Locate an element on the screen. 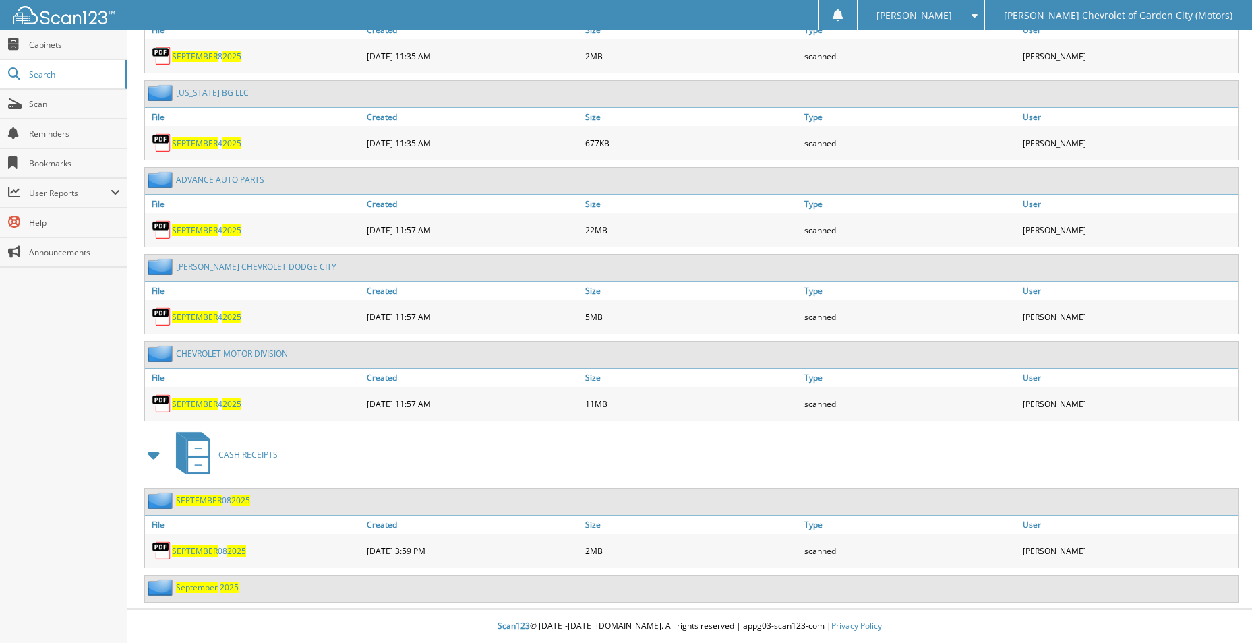  span: Bookmarks is located at coordinates (74, 163).